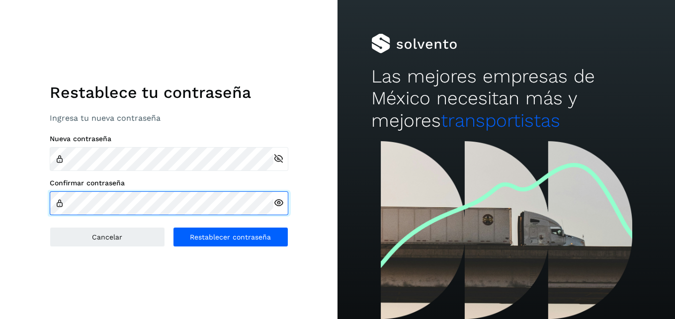 The height and width of the screenshot is (319, 675). What do you see at coordinates (231, 237) in the screenshot?
I see `button: Restablecer contraseña` at bounding box center [231, 237].